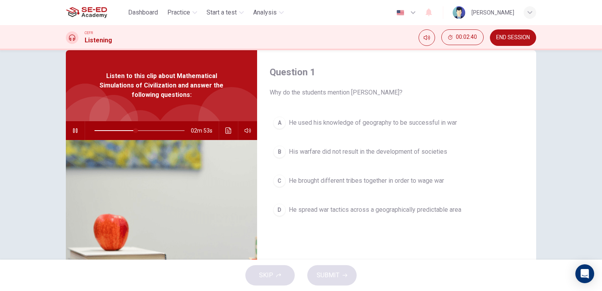 The image size is (602, 291). Describe the element at coordinates (86, 13) in the screenshot. I see `img: SE-ED Academy logo` at that location.